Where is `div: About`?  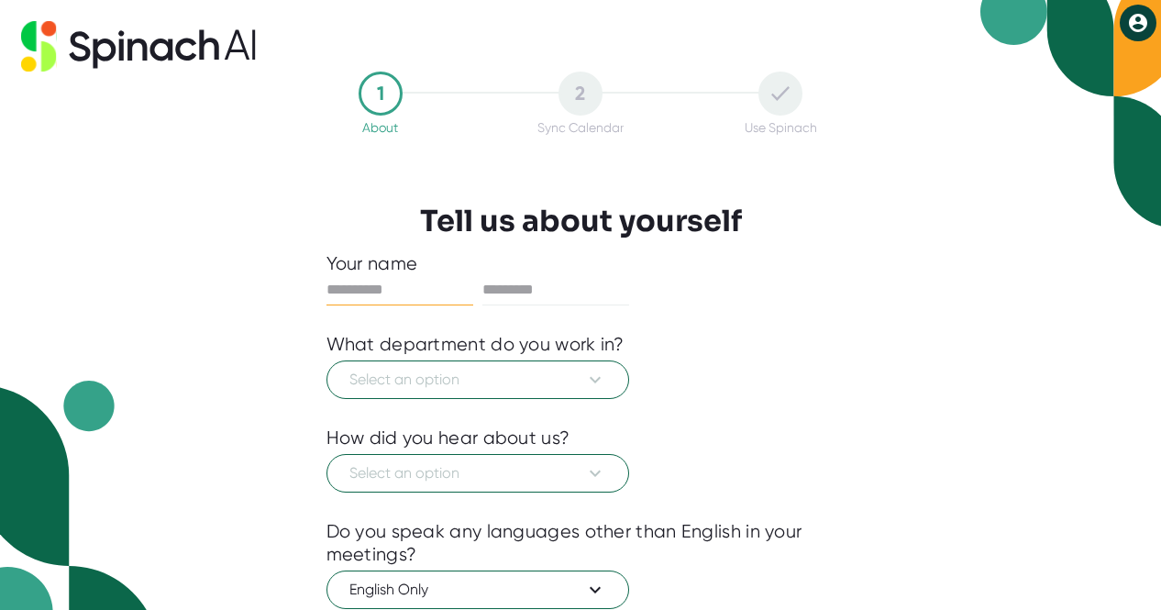
div: About is located at coordinates (380, 127).